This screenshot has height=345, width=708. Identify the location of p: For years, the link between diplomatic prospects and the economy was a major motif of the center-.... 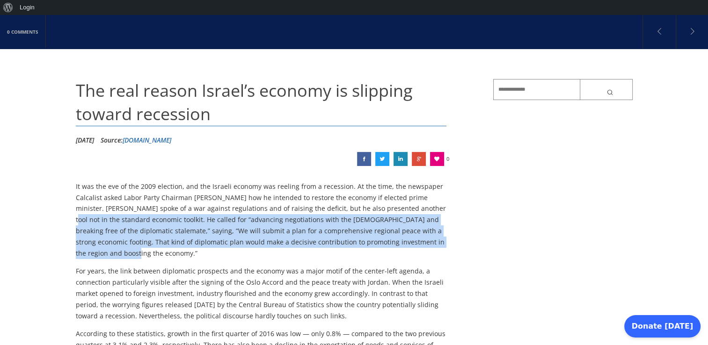
(261, 293).